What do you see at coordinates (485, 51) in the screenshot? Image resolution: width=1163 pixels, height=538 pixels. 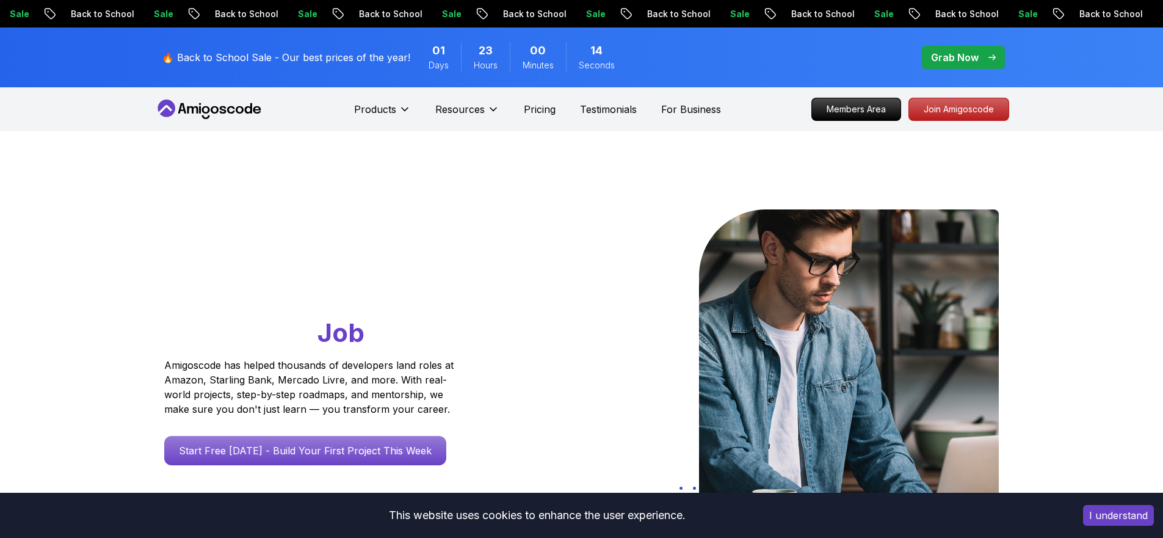 I see `span: 23 Hours` at bounding box center [485, 51].